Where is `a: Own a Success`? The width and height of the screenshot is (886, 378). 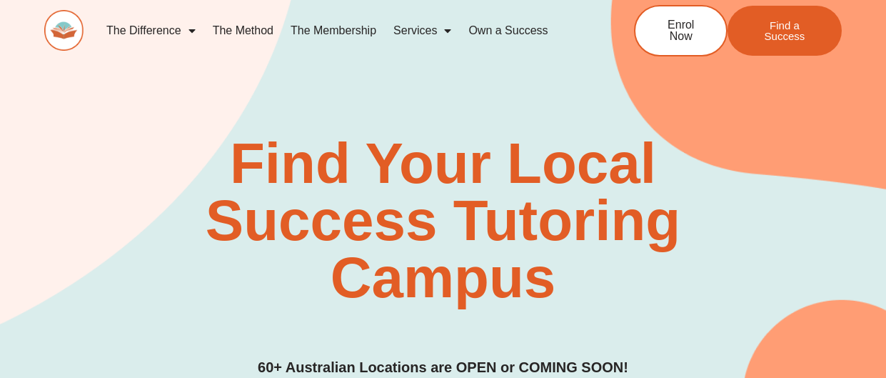
a: Own a Success is located at coordinates (508, 31).